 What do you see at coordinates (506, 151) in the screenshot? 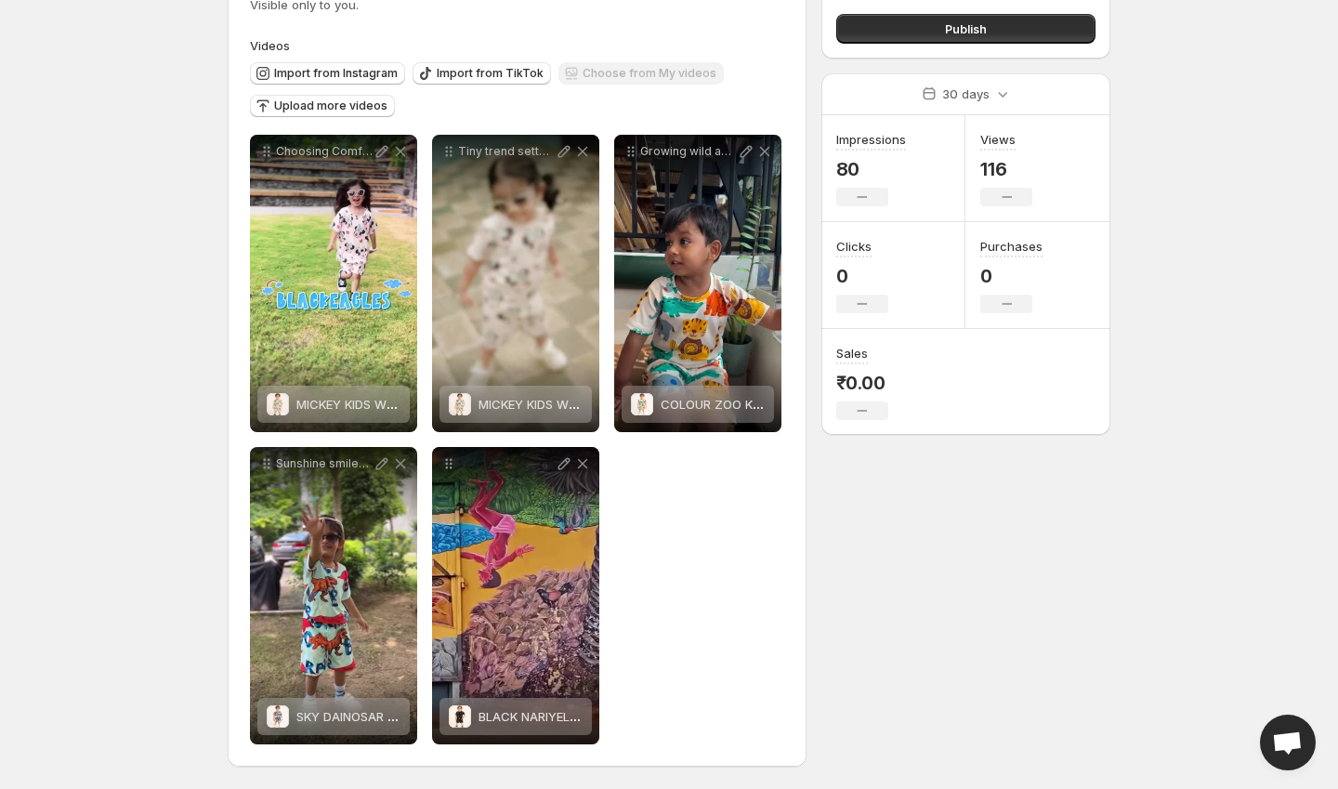
I see `p: Tiny trend setter Check out this trendy outfits from blackeagles` at bounding box center [506, 151].